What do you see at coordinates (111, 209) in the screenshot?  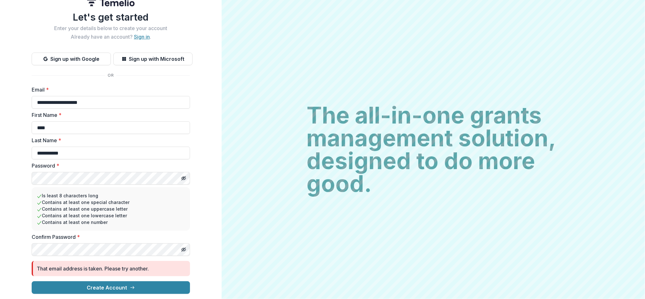 I see `li: Contains at least one uppercase letter` at bounding box center [111, 209].